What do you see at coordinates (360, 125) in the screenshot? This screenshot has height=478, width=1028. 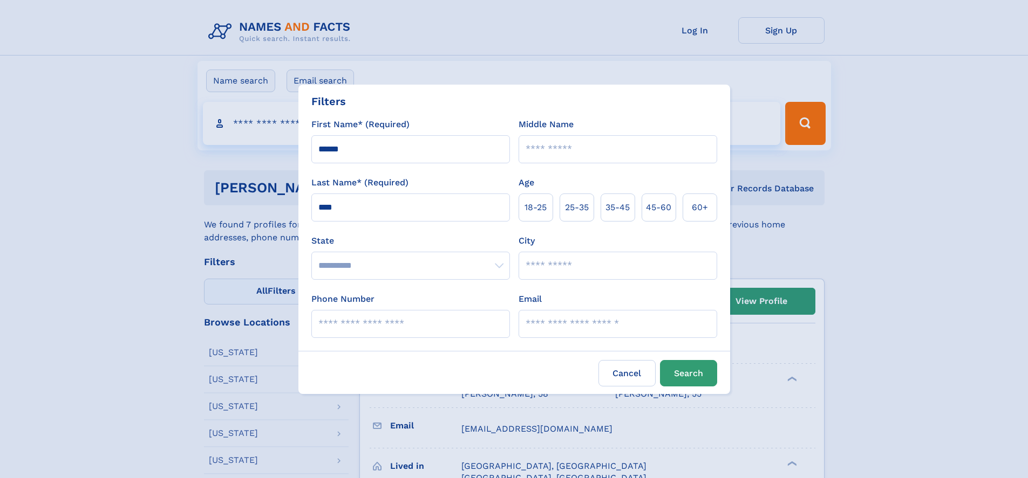 I see `label: First Name* (Required)` at bounding box center [360, 125].